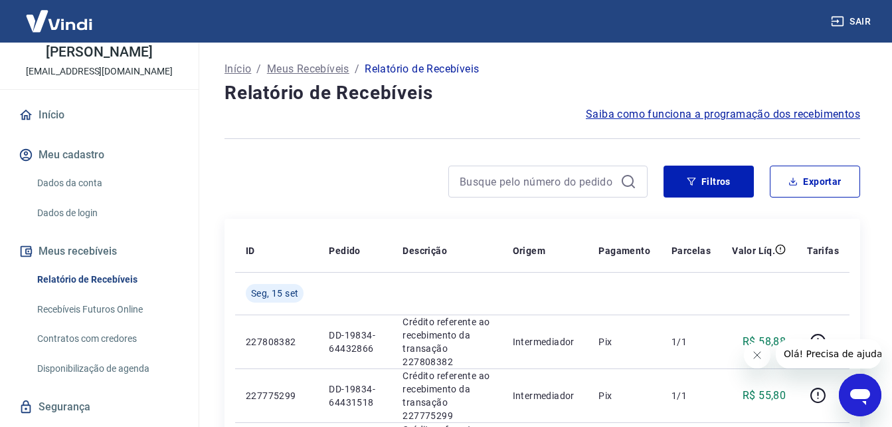 The width and height of the screenshot is (892, 427). What do you see at coordinates (276, 395) in the screenshot?
I see `p: 227775299` at bounding box center [276, 395].